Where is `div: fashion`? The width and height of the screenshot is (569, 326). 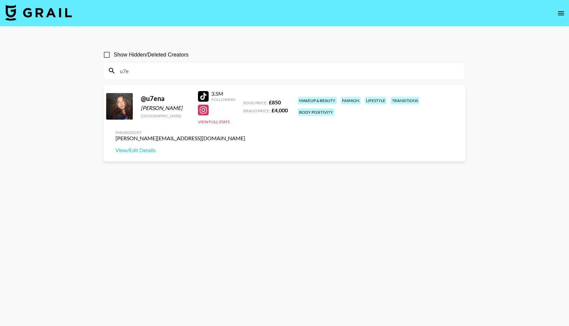
div: fashion is located at coordinates (351, 100).